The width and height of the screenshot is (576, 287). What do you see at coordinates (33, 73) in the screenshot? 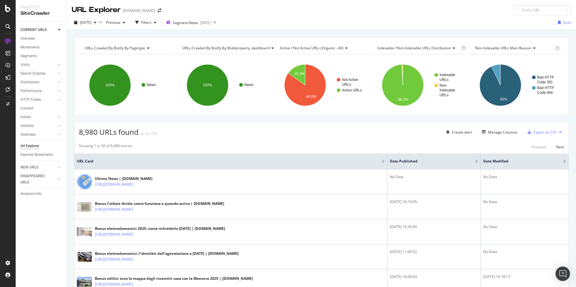
I see `div: Search Engines` at bounding box center [33, 73].